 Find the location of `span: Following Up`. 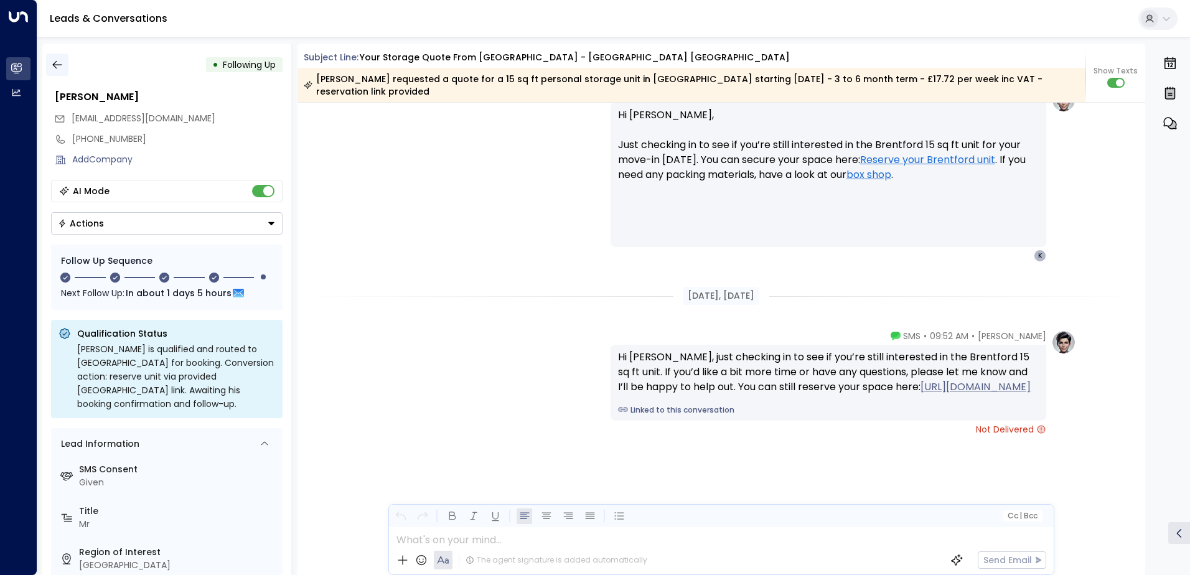

span: Following Up is located at coordinates (249, 65).